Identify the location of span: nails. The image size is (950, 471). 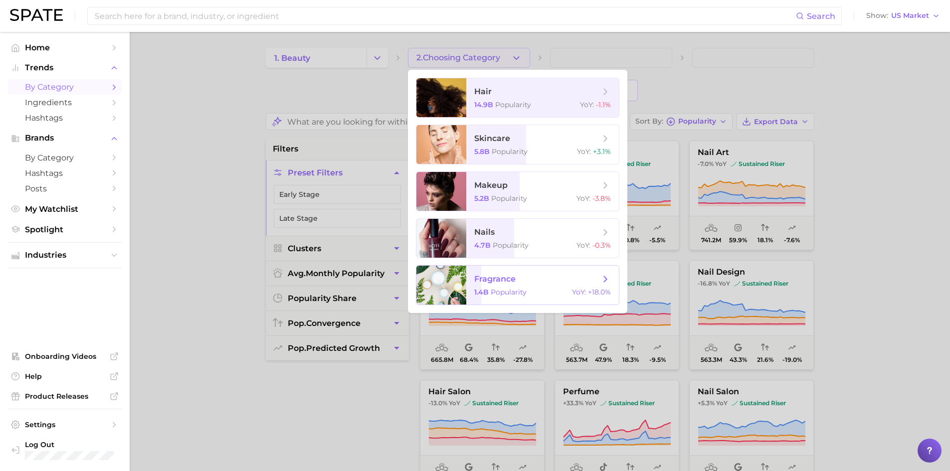
(484, 232).